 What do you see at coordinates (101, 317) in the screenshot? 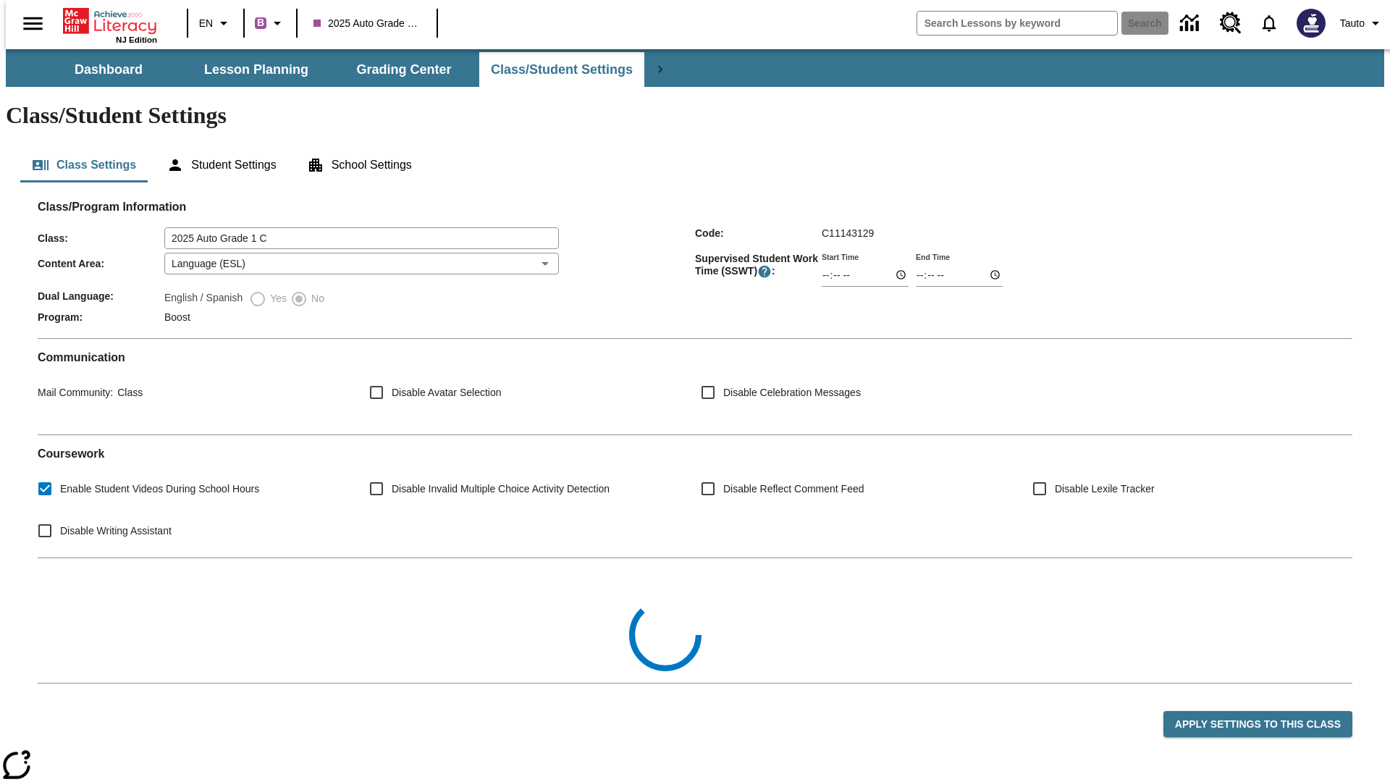
I see `span: Program :` at bounding box center [101, 317].